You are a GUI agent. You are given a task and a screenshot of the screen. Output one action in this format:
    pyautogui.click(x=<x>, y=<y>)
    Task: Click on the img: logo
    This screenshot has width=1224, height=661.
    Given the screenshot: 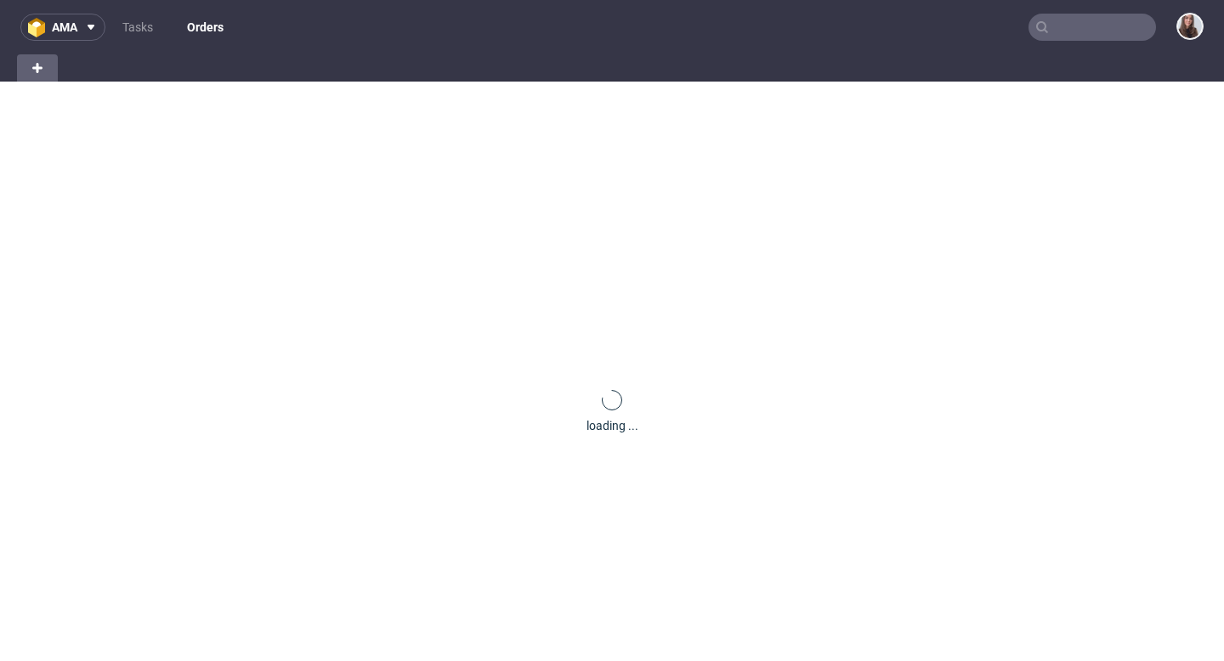 What is the action you would take?
    pyautogui.click(x=40, y=27)
    